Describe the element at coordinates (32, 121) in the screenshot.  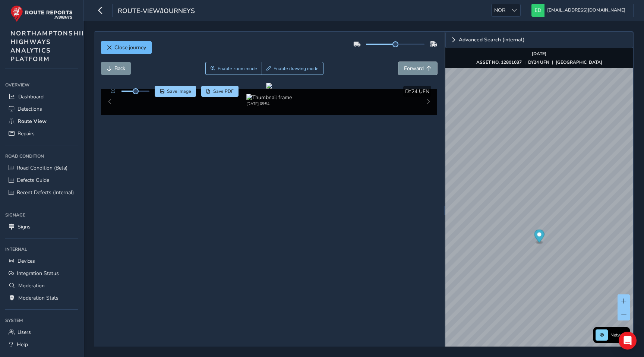
I see `span: Route View` at that location.